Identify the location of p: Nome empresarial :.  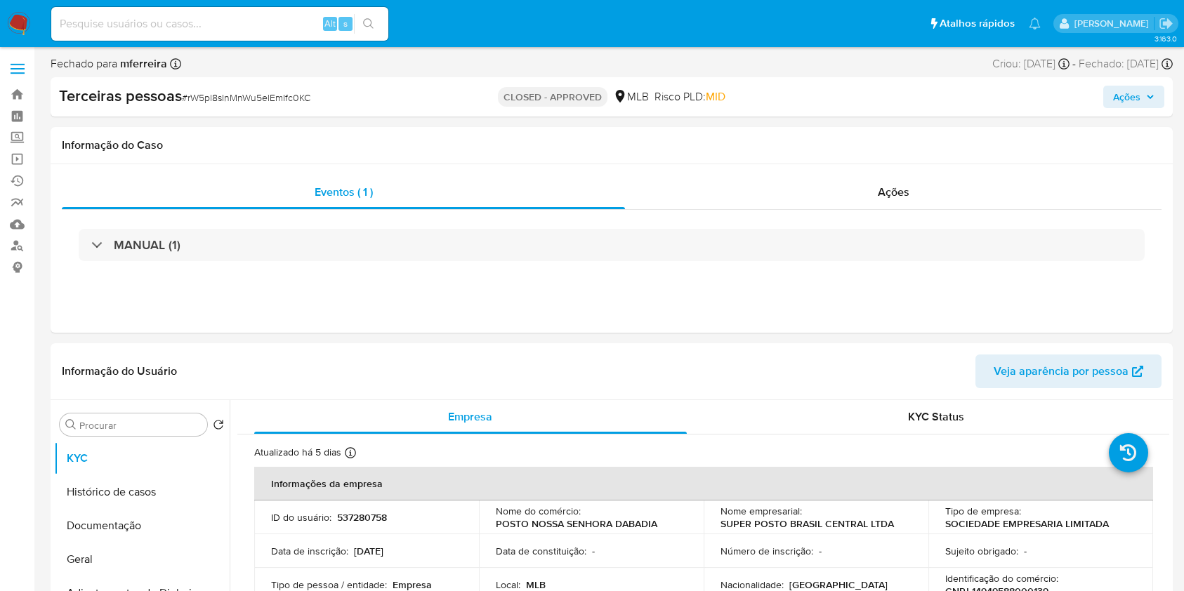
(761, 511).